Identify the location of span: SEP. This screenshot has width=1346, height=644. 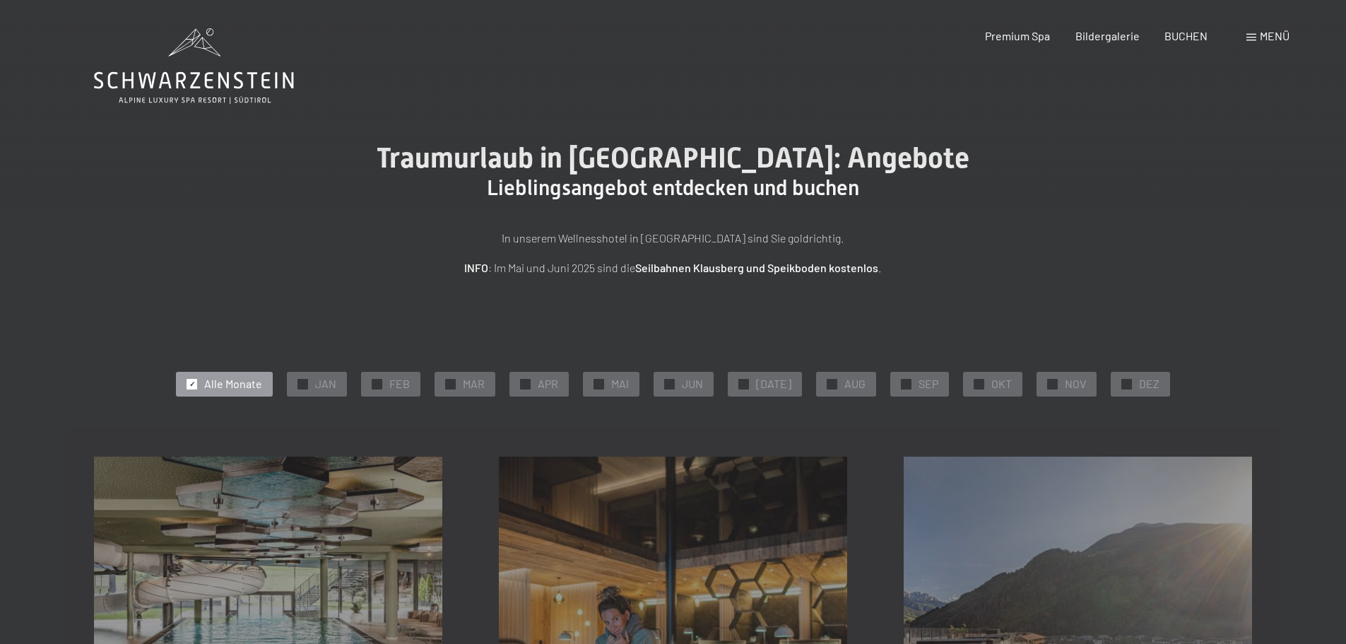
(928, 384).